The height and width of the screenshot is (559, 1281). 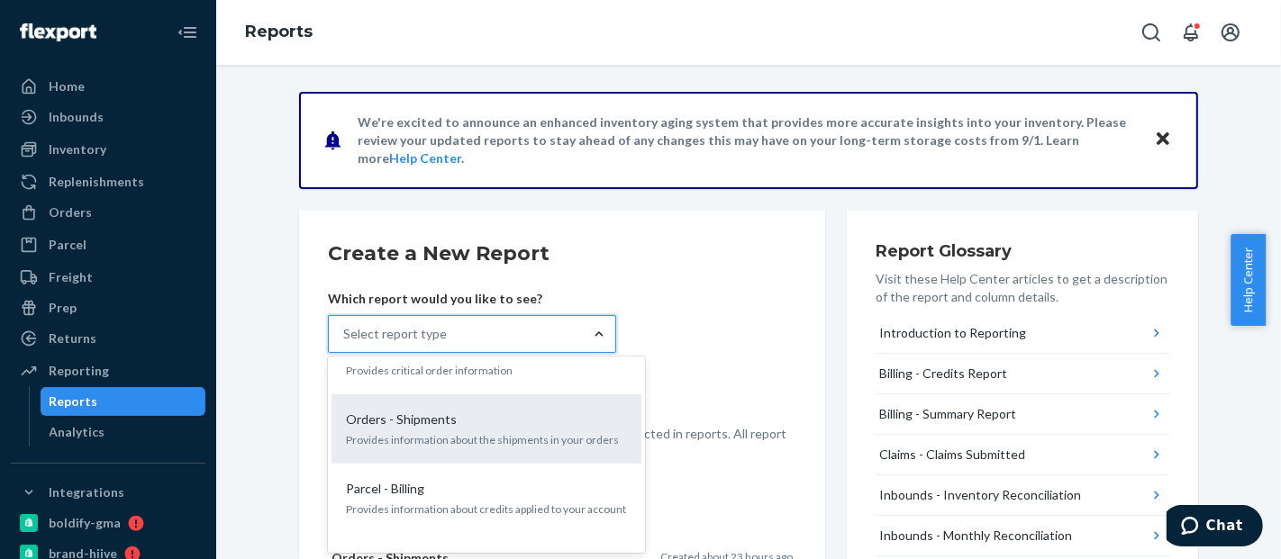 What do you see at coordinates (947, 414) in the screenshot?
I see `div: Billing - Summary Report` at bounding box center [947, 414].